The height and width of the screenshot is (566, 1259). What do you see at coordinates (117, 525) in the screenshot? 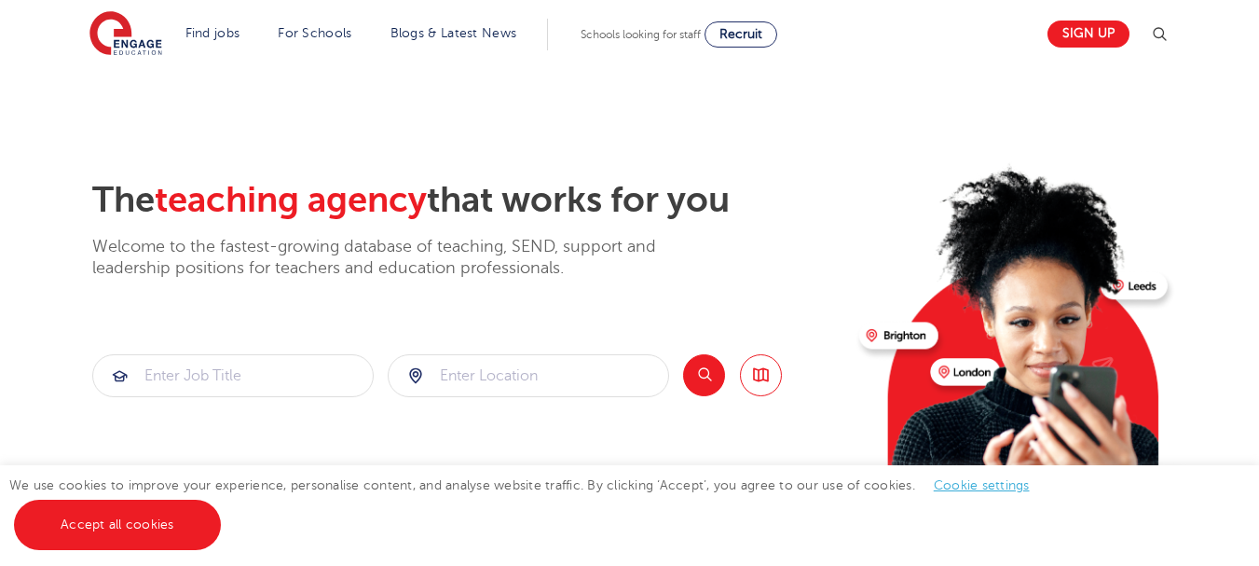
I see `a: Accept all cookies` at bounding box center [117, 525].